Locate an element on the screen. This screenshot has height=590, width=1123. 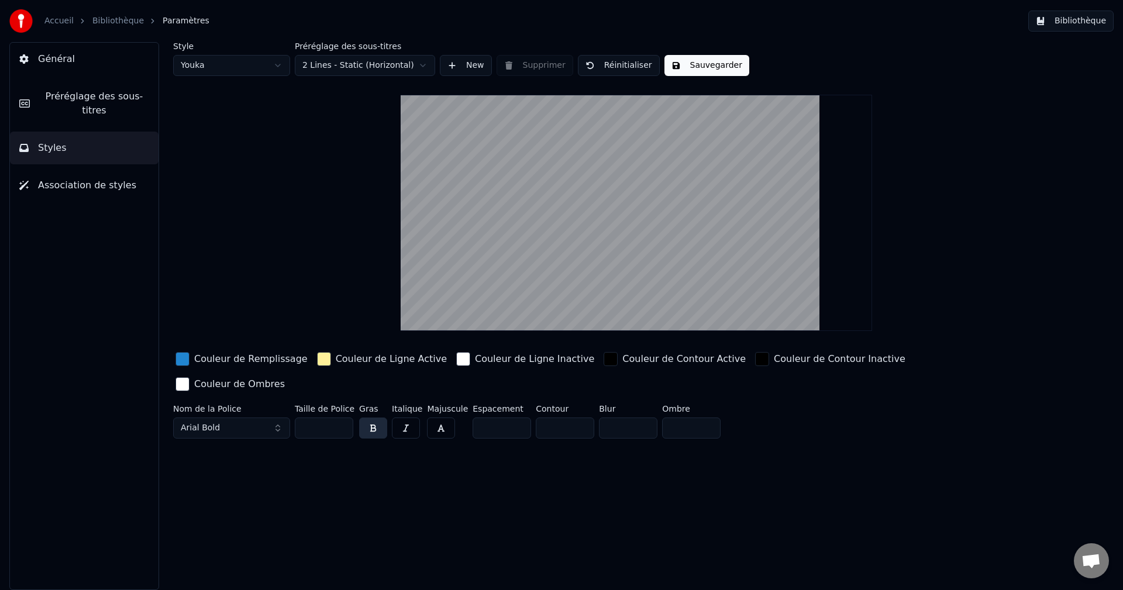
button: Bibliothèque is located at coordinates (1071, 21).